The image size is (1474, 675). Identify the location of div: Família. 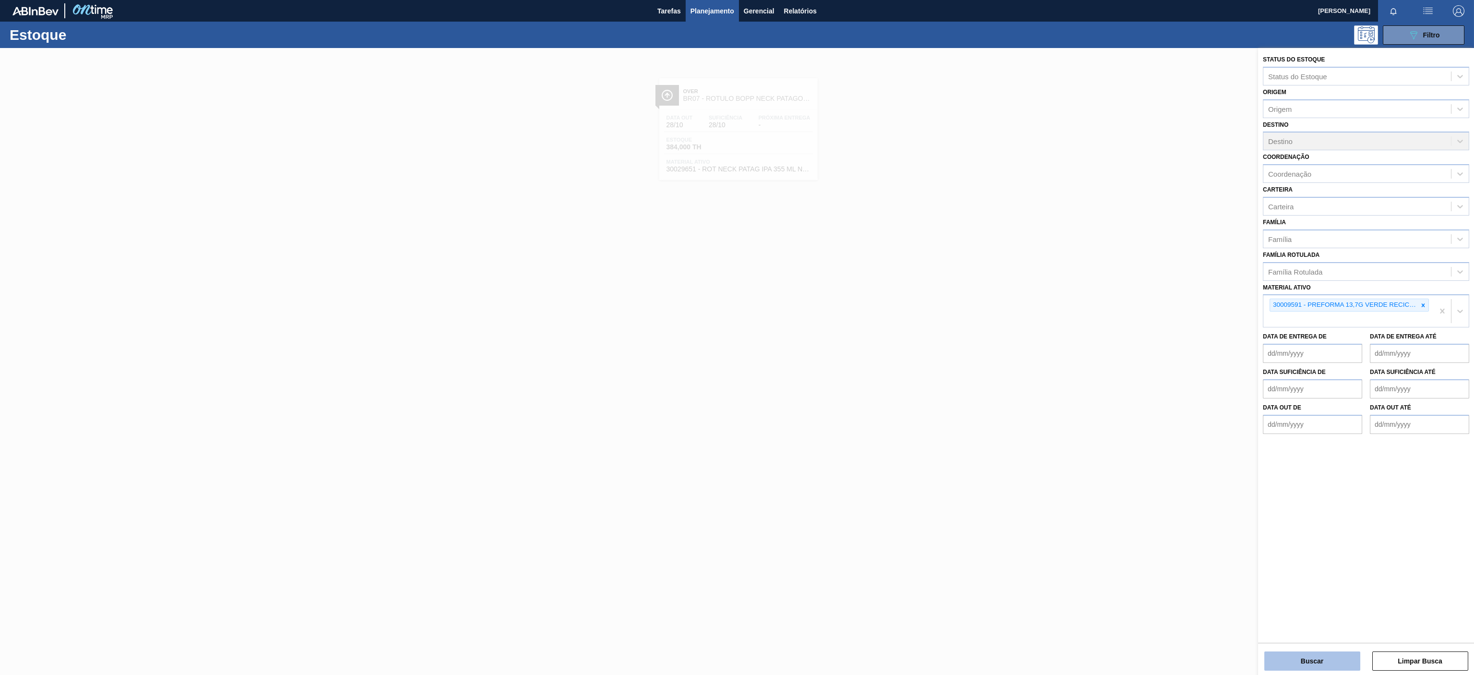
(1280, 239).